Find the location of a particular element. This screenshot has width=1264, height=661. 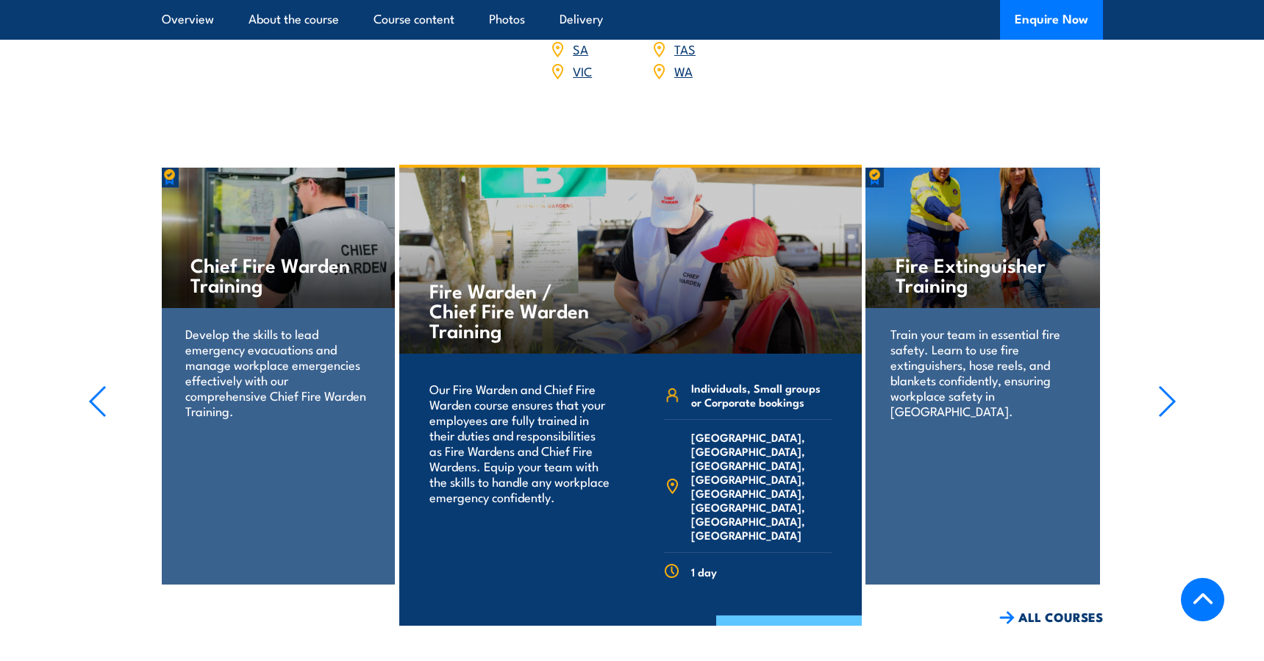

span: Individuals, Small groups or Corporate bookings is located at coordinates (761, 395).